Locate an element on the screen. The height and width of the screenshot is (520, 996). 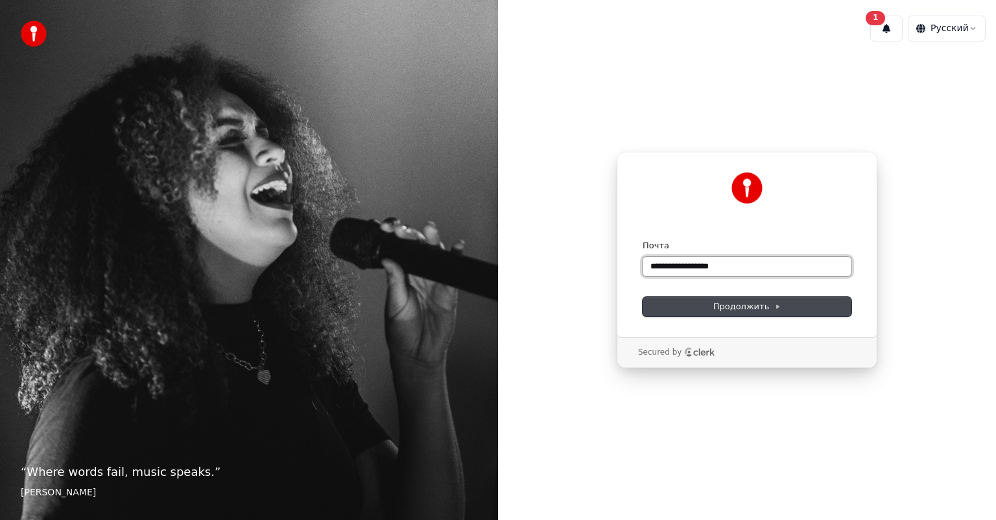
p: Secured by is located at coordinates (659, 353).